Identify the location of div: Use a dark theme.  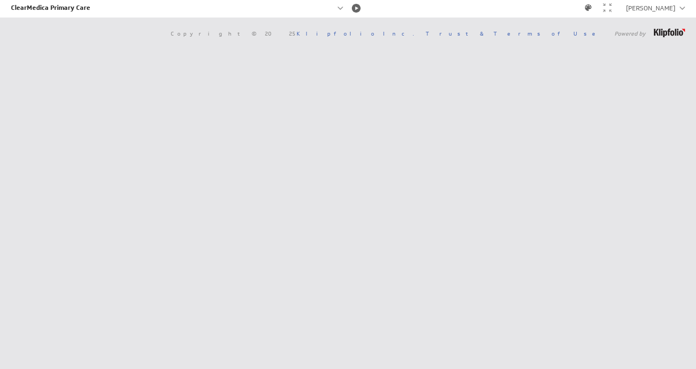
(588, 8).